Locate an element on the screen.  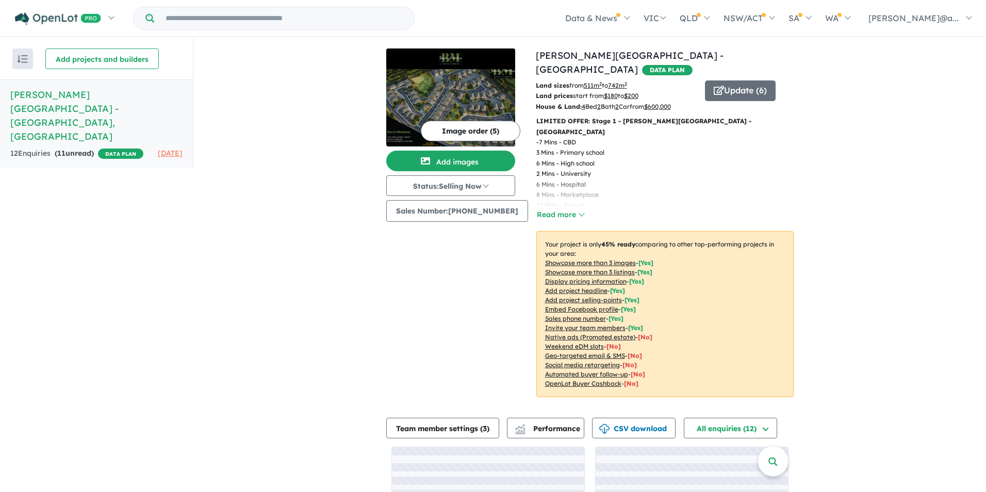
a: Berrin Meadows Estate - Mount Gambier LogoBerrin Meadows Estate - Mount Gambier is located at coordinates (451, 97).